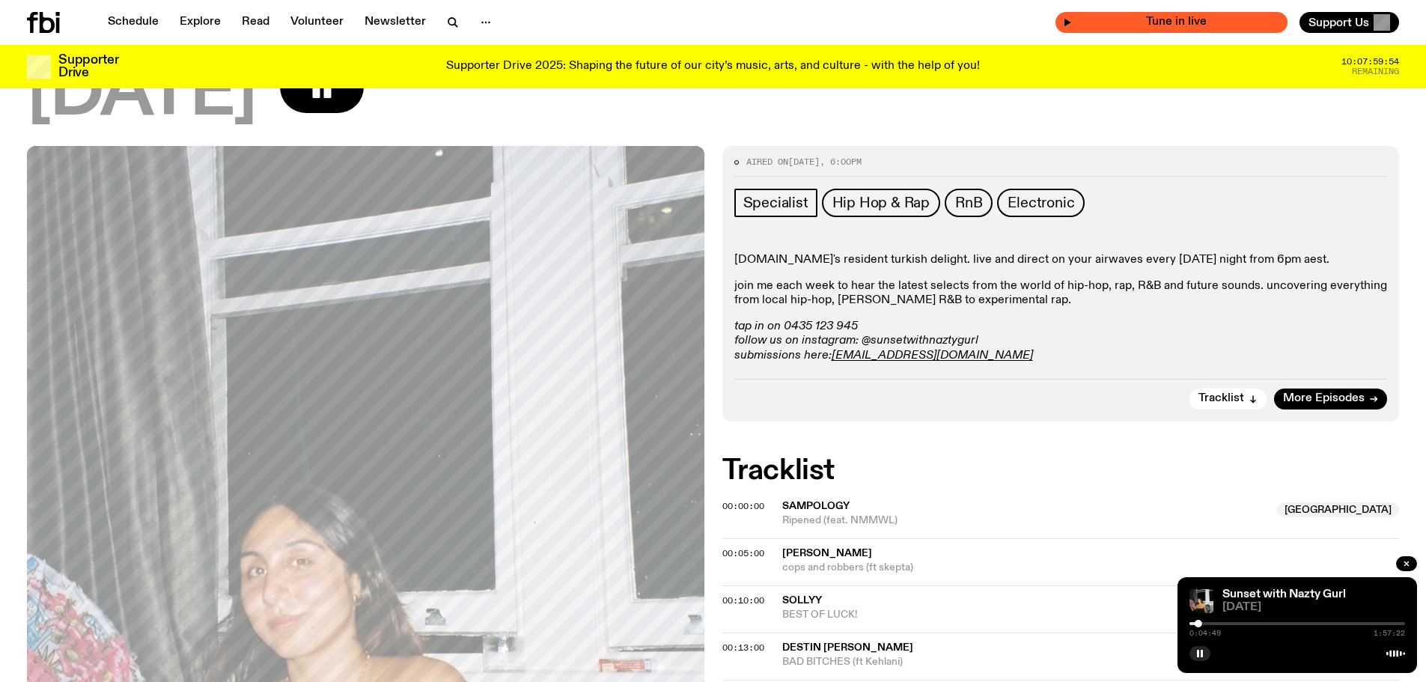 This screenshot has width=1426, height=682. What do you see at coordinates (796, 326) in the screenshot?
I see `em: tap in on 0435 123 945` at bounding box center [796, 326].